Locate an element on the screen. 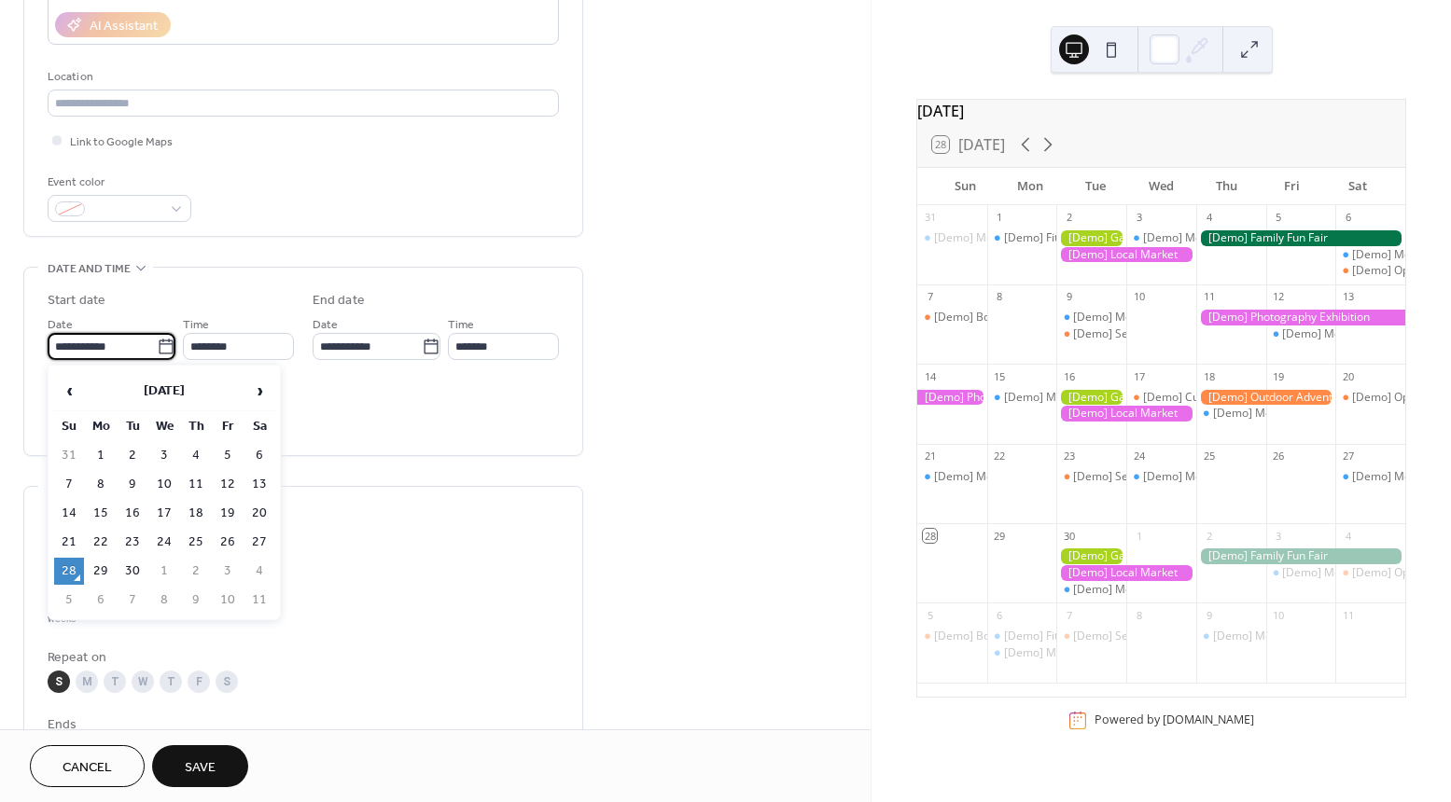 This screenshot has height=802, width=1451. span: Save is located at coordinates (200, 768).